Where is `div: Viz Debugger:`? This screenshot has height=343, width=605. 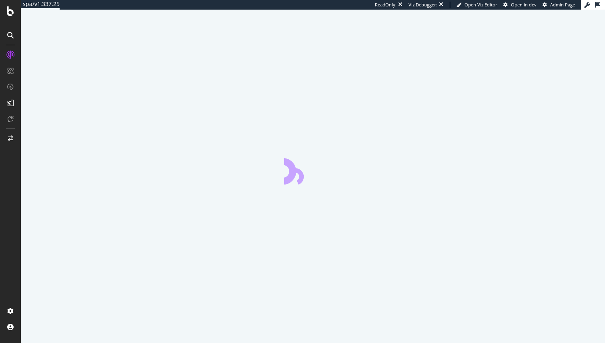
div: Viz Debugger: is located at coordinates (423, 5).